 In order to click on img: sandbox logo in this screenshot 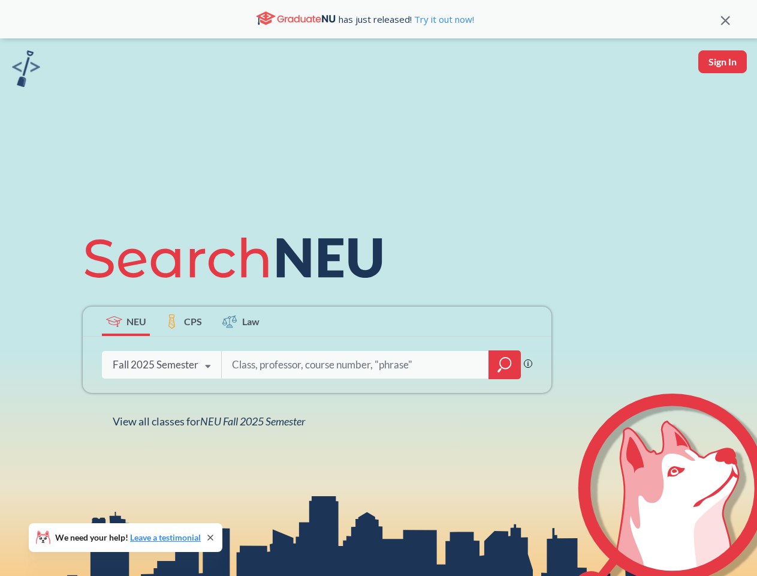, I will do `click(26, 68)`.